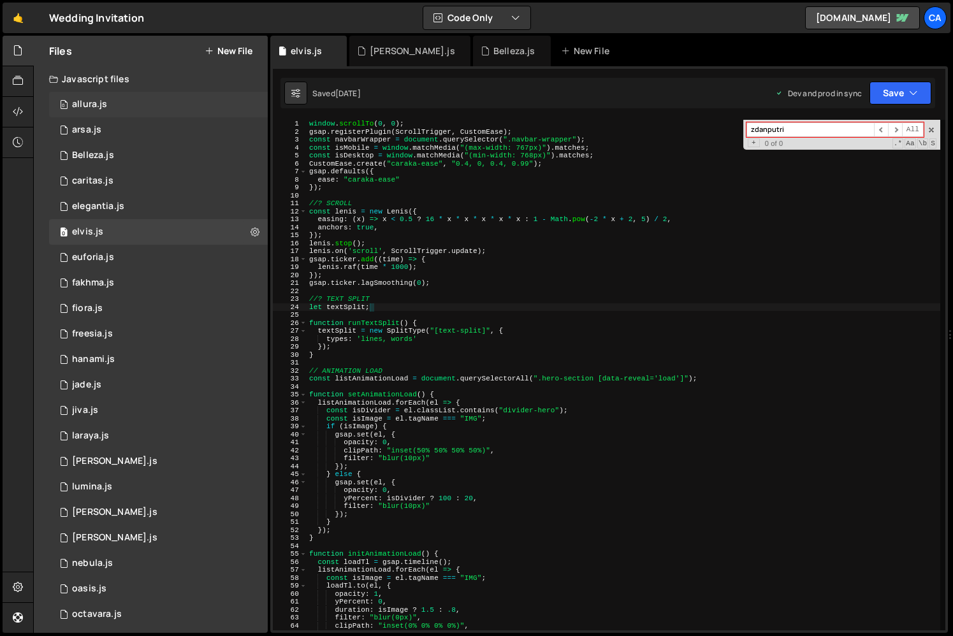 Image resolution: width=953 pixels, height=636 pixels. What do you see at coordinates (290, 419) in the screenshot?
I see `div: 38` at bounding box center [290, 419].